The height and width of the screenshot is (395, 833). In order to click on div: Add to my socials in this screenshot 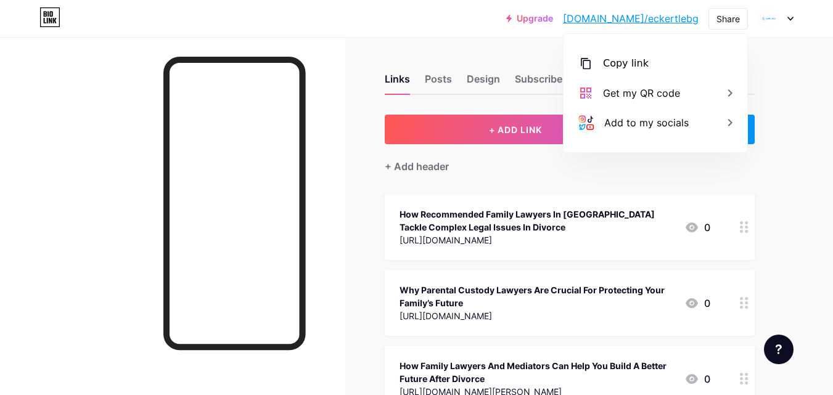, I will do `click(646, 123)`.